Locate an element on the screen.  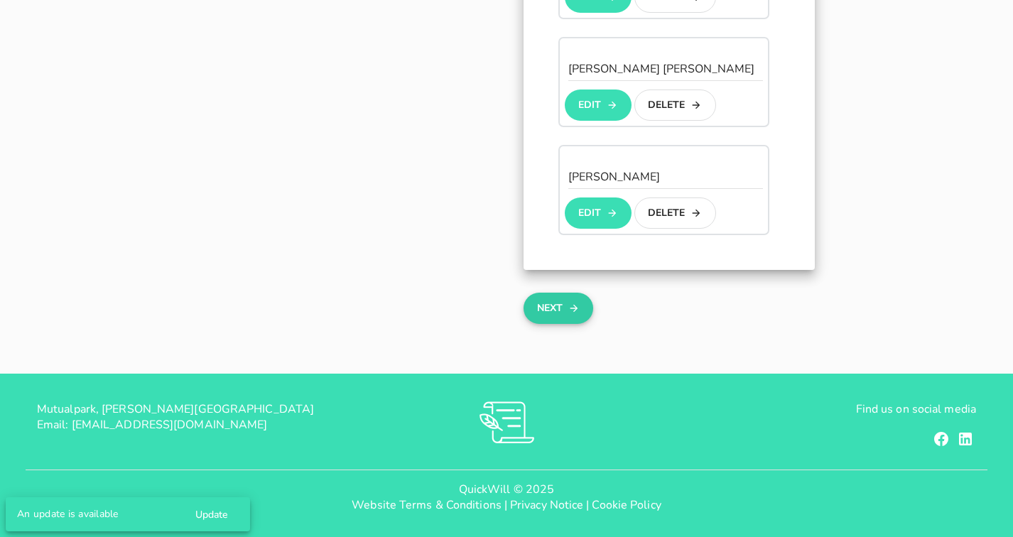
img: RVs0sauIwKhMoGR03FLGkjXSOVwkZRnQsltkF0QxpTsornXsmh1o7vbL94pqF3d8sZvAAAAAElFTkSuQmCC is located at coordinates (506, 422).